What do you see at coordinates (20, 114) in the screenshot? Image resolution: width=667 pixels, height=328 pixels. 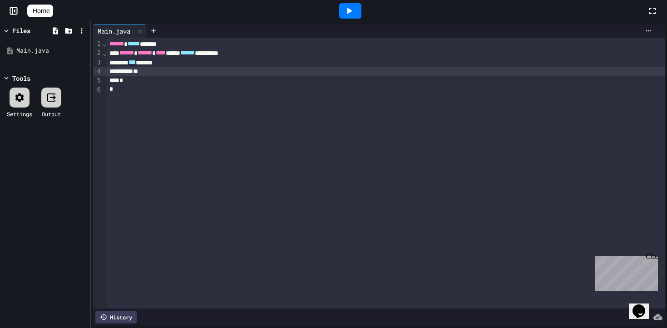 I see `div: Settings` at bounding box center [20, 114].